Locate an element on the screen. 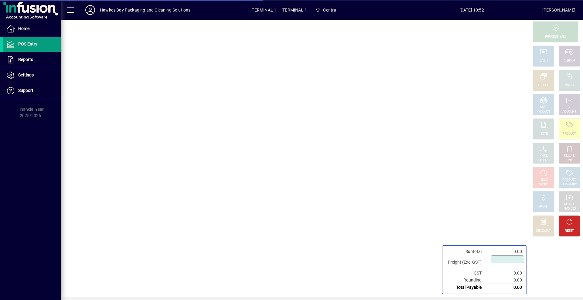 The image size is (583, 300). div: Hawkes Bay Packaging and Cleaning Solutions is located at coordinates (145, 10).